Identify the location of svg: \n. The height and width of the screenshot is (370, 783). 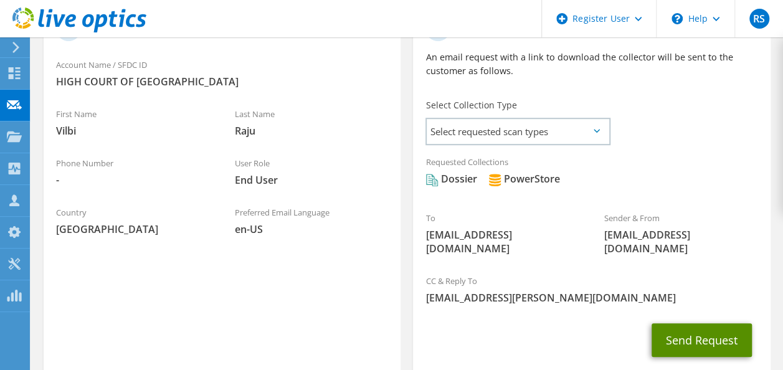
(677, 19).